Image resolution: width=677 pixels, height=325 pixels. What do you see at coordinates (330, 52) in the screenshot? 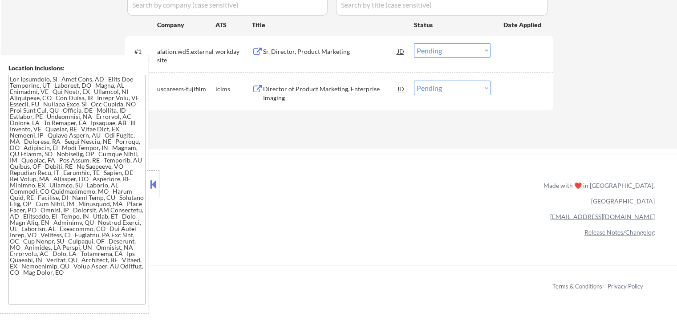
I see `div: Sr. Director, Product Marketing` at bounding box center [330, 52].